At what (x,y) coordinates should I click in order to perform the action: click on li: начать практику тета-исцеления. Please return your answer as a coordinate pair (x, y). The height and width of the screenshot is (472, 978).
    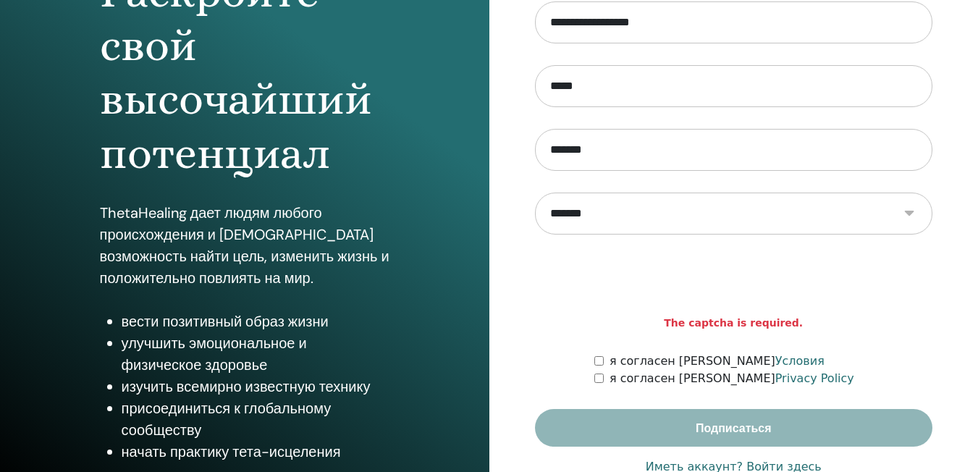
    Looking at the image, I should click on (255, 452).